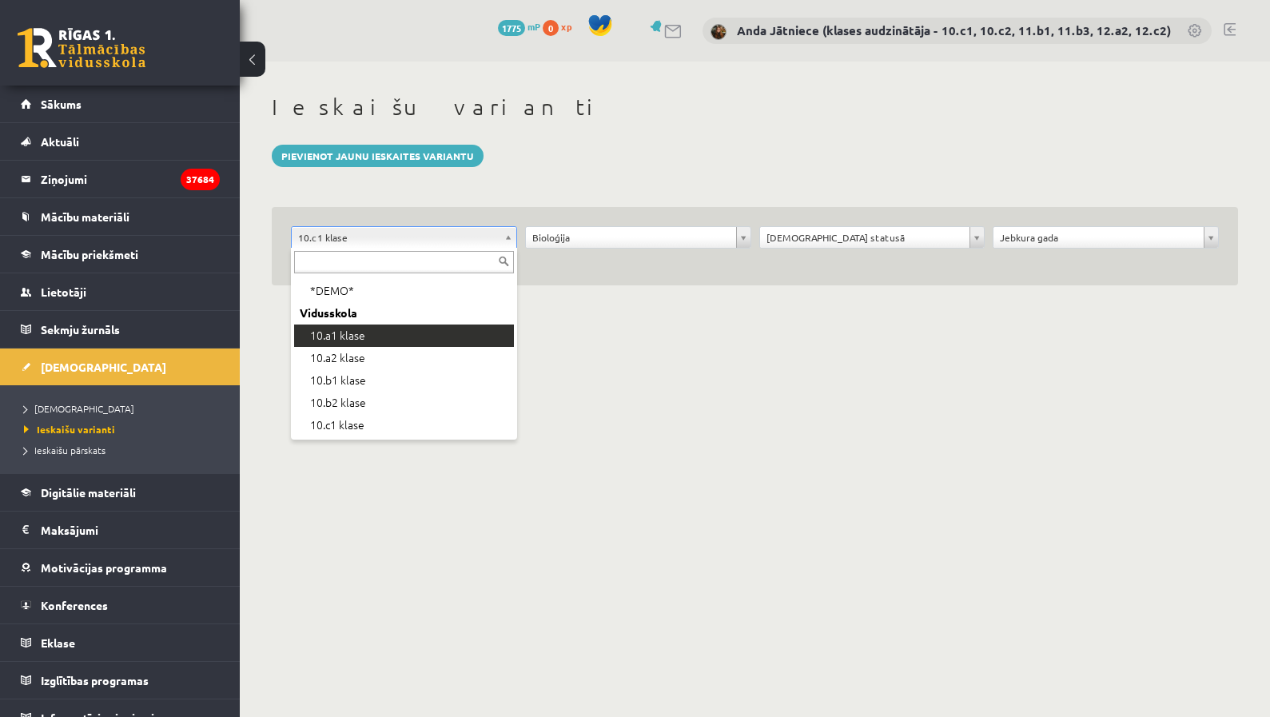 The height and width of the screenshot is (717, 1270). What do you see at coordinates (404, 358) in the screenshot?
I see `div: 10.a2 klase` at bounding box center [404, 358].